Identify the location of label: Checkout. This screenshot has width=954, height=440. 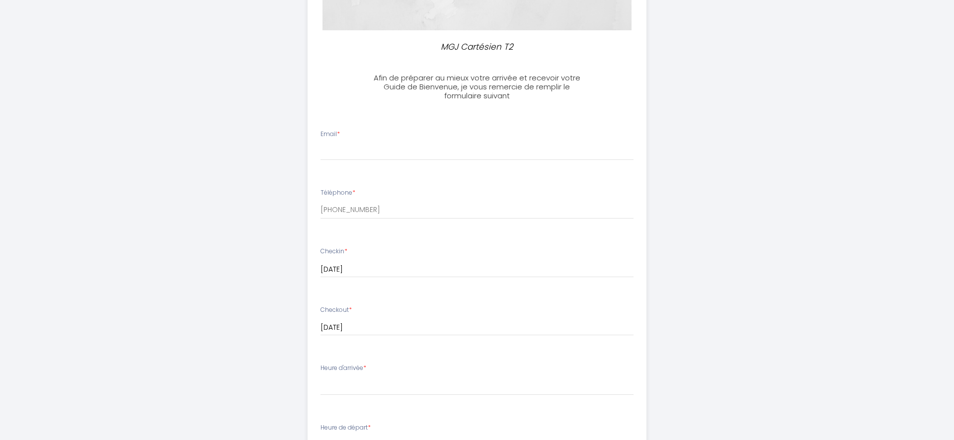
(336, 310).